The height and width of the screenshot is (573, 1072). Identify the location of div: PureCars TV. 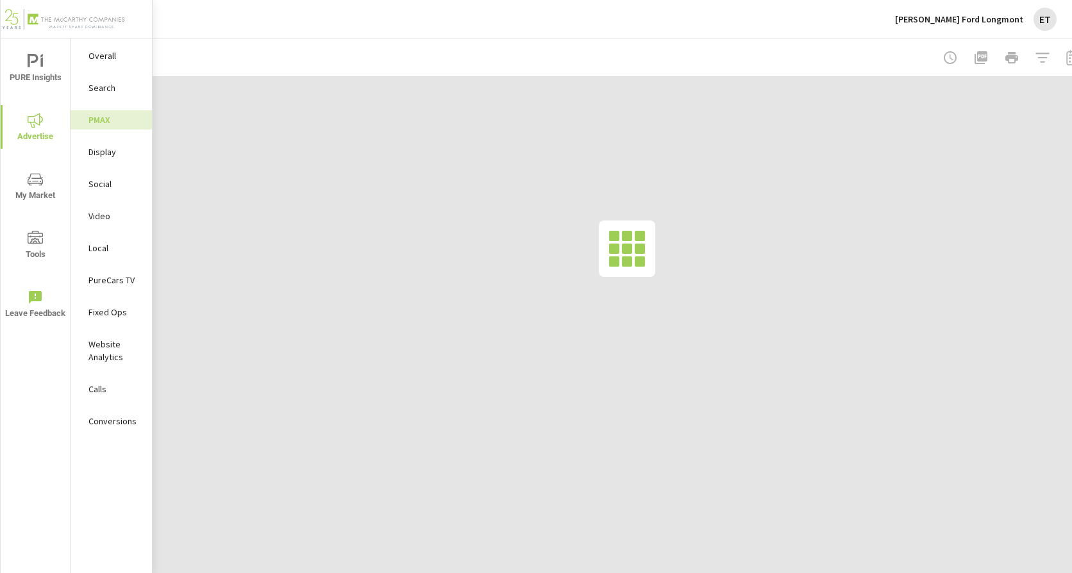
(111, 280).